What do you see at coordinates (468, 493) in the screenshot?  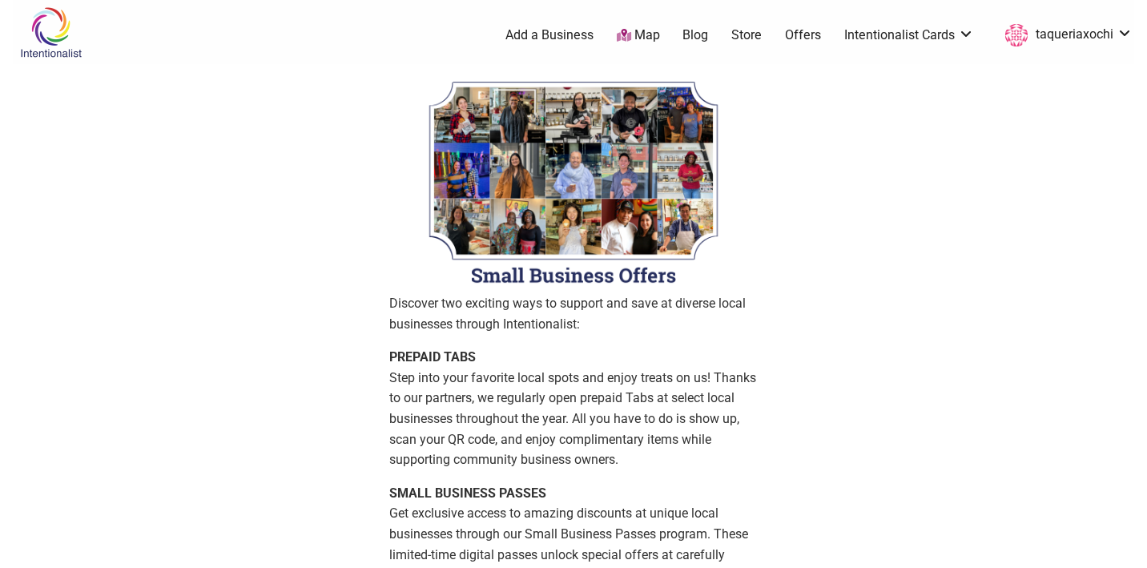 I see `strong: SMALL BUSINESS PASSES` at bounding box center [468, 493].